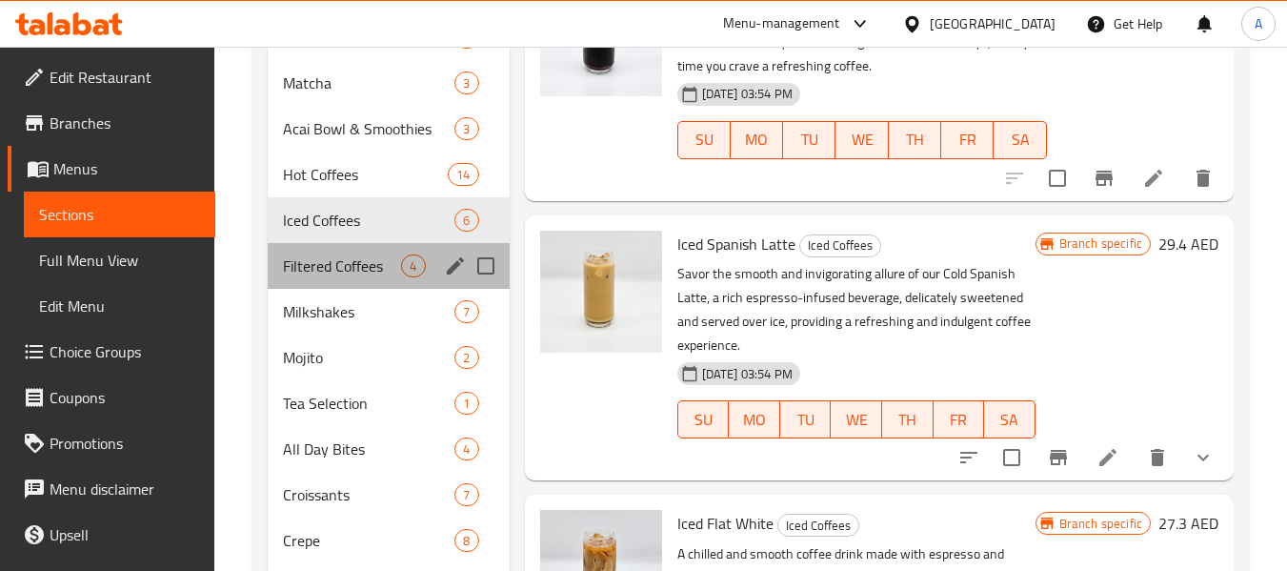  I want to click on a: Sections, so click(119, 214).